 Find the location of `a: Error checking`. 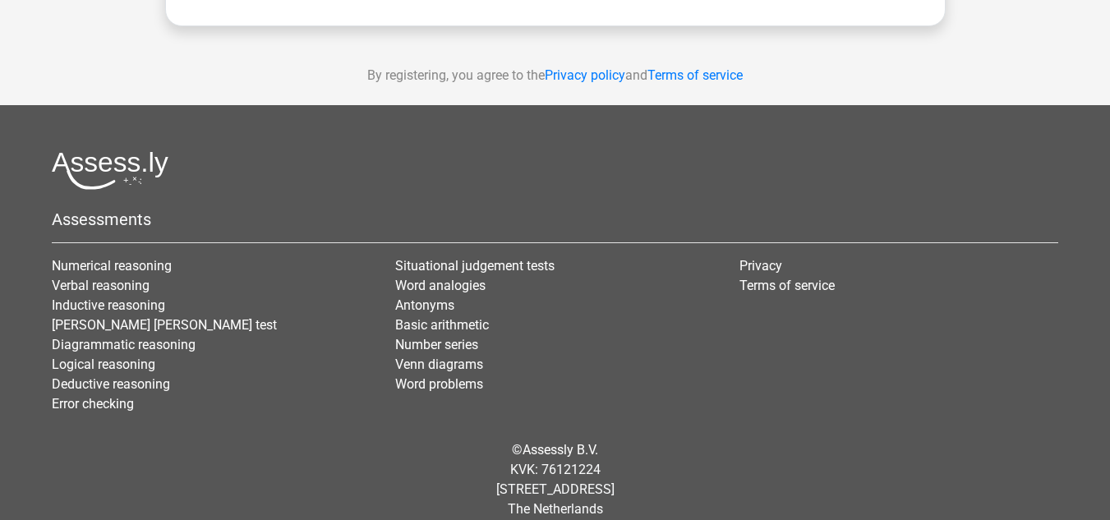

a: Error checking is located at coordinates (93, 403).